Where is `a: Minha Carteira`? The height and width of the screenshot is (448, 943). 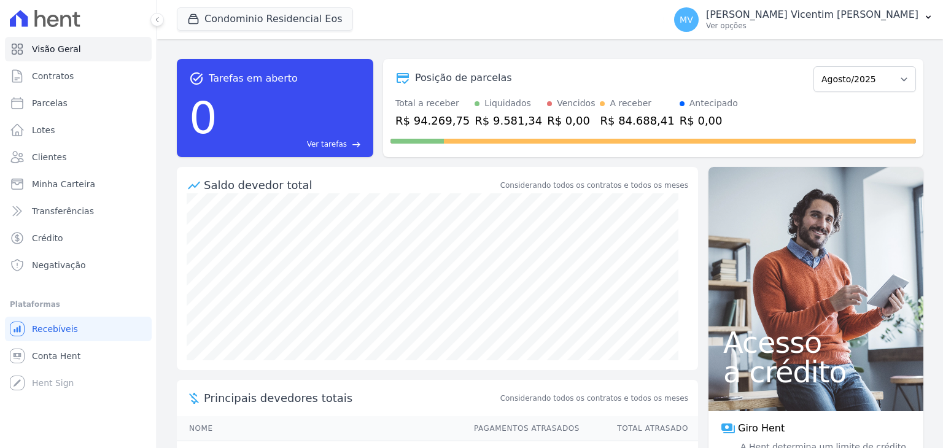 a: Minha Carteira is located at coordinates (78, 184).